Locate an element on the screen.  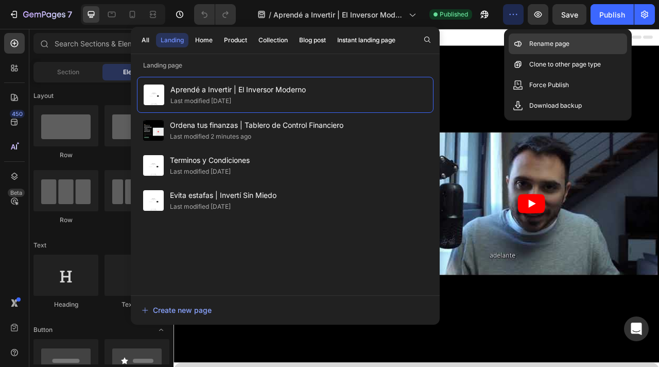
div: Undo/Redo is located at coordinates (215, 14).